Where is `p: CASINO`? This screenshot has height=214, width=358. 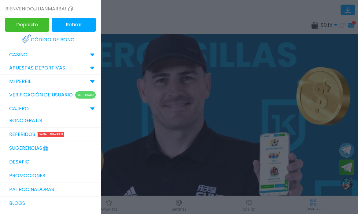 p: CASINO is located at coordinates (18, 55).